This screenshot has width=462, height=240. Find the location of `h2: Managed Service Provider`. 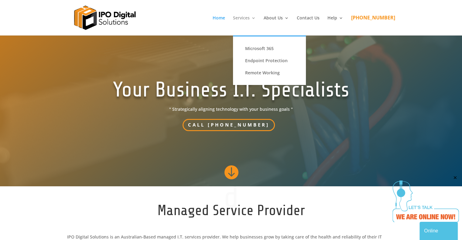

h2: Managed Service Provider is located at coordinates (231, 212).